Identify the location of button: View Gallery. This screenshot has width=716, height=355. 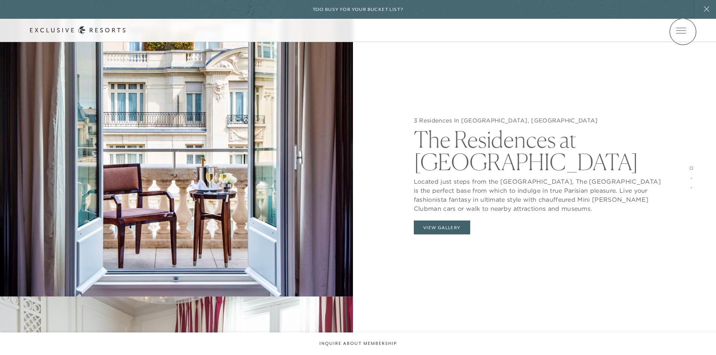
(442, 228).